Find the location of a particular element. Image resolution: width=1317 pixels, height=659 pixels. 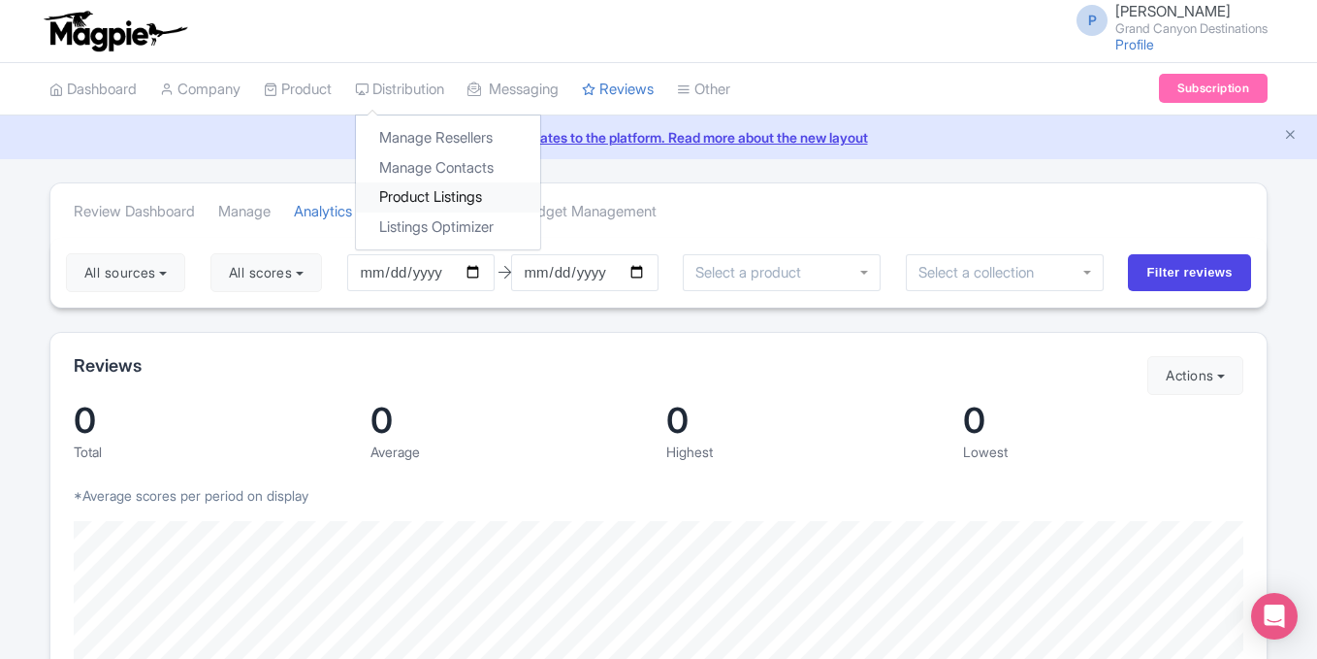

a: Product is located at coordinates (298, 89).